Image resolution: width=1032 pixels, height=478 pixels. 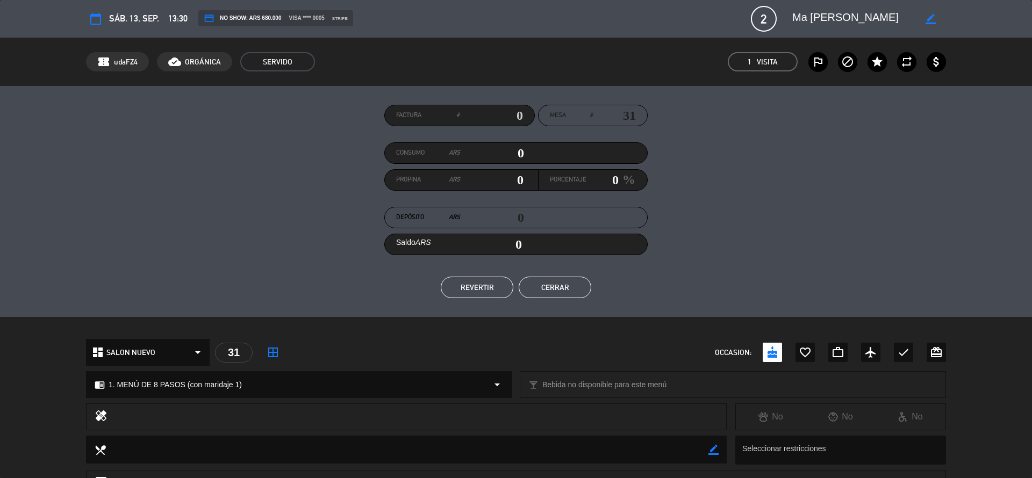 I want to click on i: local_bar, so click(x=533, y=385).